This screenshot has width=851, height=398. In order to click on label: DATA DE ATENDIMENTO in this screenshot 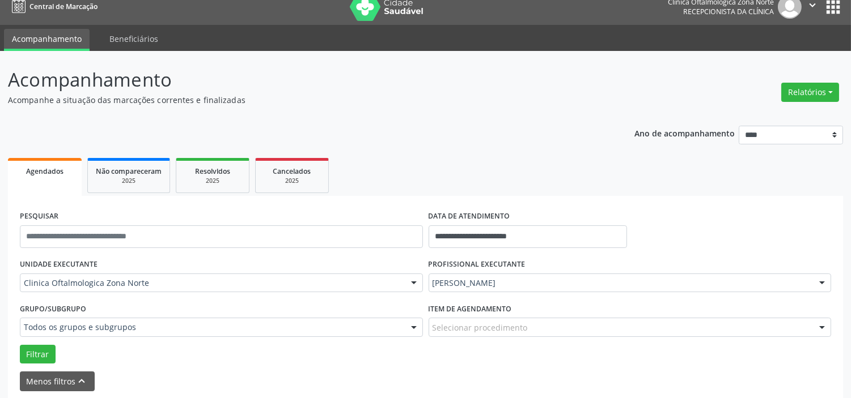, I will do `click(469, 217)`.